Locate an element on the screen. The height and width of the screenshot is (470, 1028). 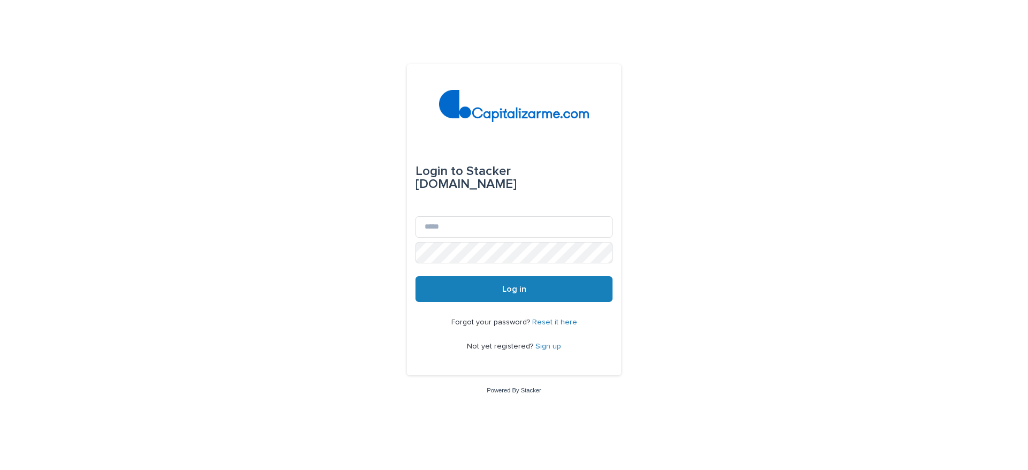
a: Powered By Stacker is located at coordinates (513, 390).